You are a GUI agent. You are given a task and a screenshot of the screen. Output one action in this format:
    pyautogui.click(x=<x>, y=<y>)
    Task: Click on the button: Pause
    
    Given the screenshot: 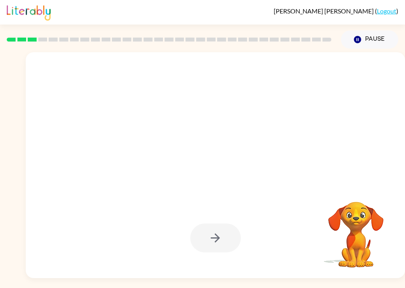 What is the action you would take?
    pyautogui.click(x=369, y=40)
    